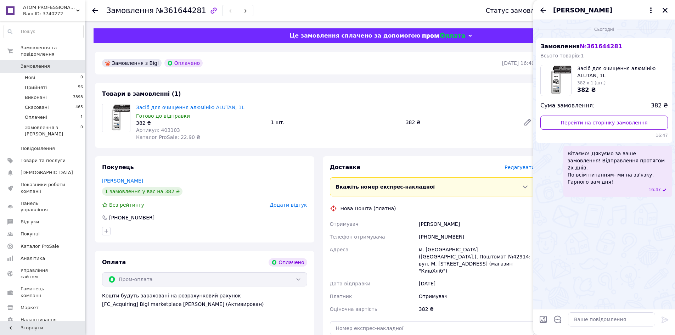  I want to click on span: 3898, so click(78, 97).